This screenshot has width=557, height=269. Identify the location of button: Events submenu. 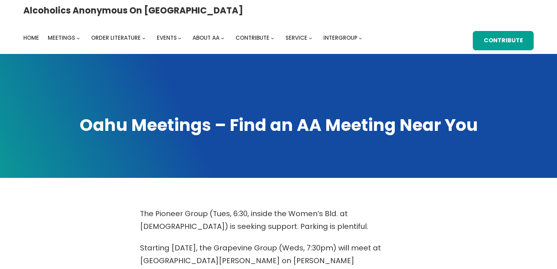
(179, 38).